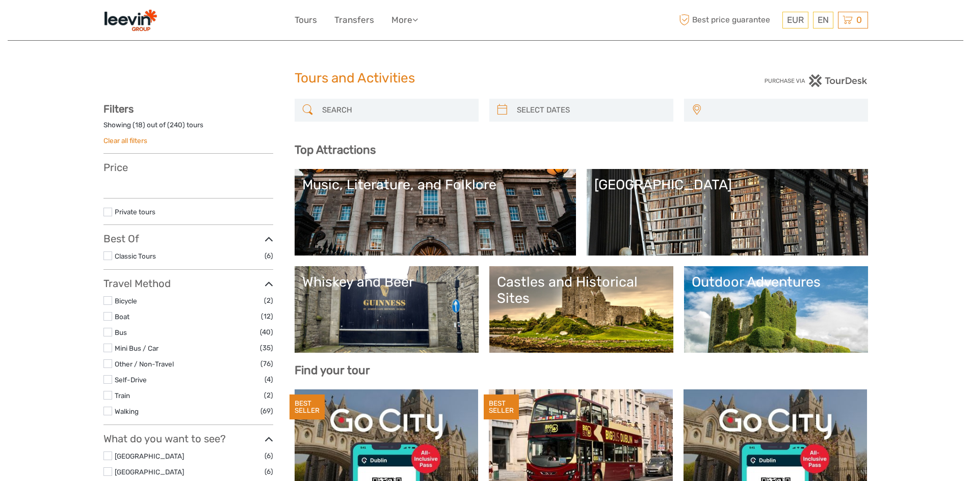 The height and width of the screenshot is (481, 971). I want to click on b: Top Attractions, so click(335, 150).